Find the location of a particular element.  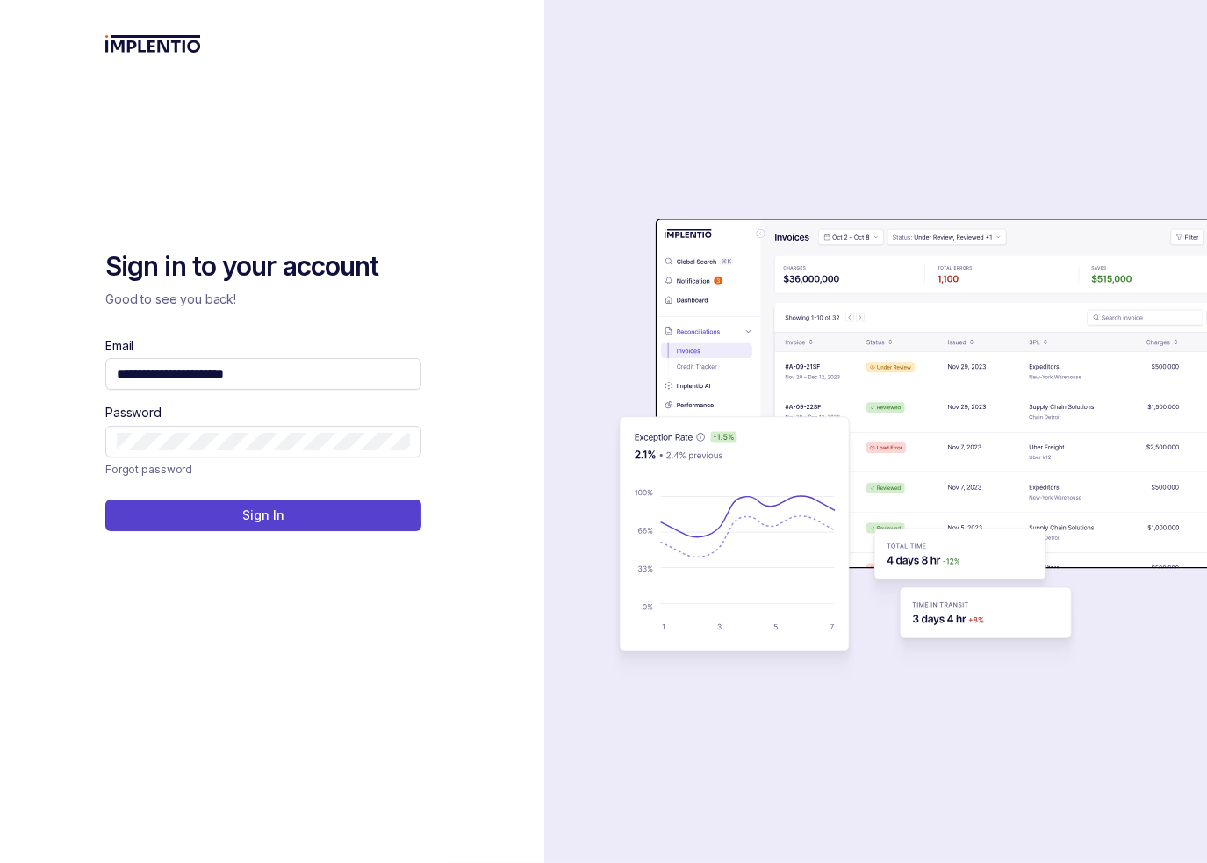

p: Sign In is located at coordinates (262, 515).